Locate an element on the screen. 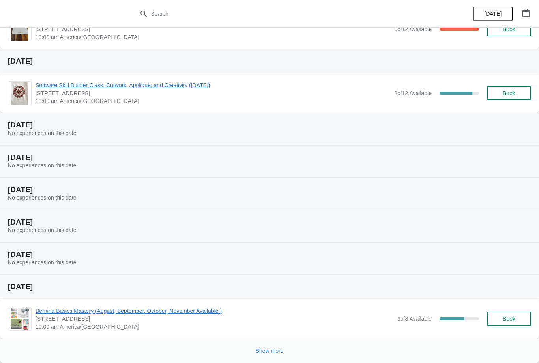 The height and width of the screenshot is (363, 539). button: Show more is located at coordinates (270, 351).